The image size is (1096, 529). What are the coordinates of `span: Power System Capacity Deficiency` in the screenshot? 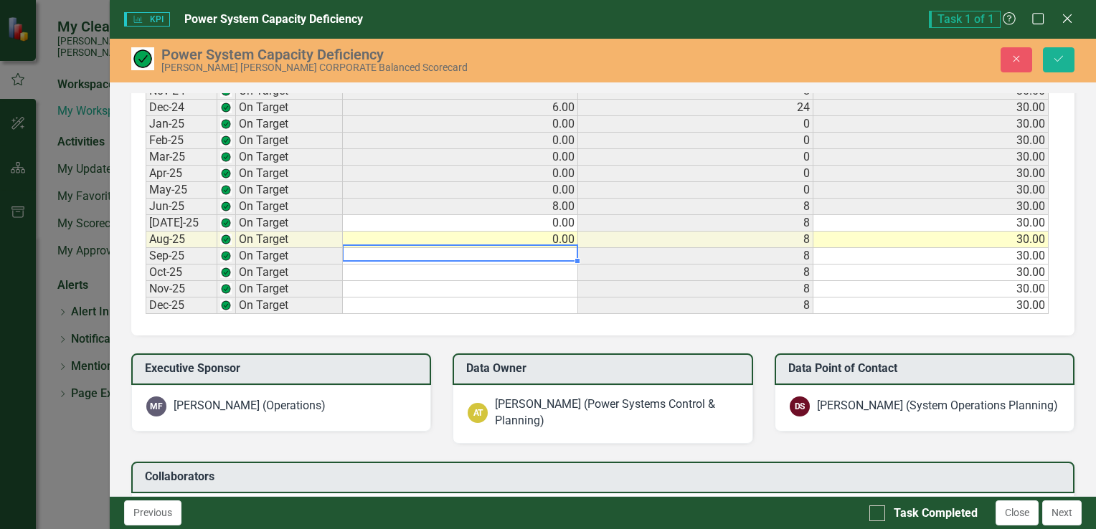 It's located at (273, 19).